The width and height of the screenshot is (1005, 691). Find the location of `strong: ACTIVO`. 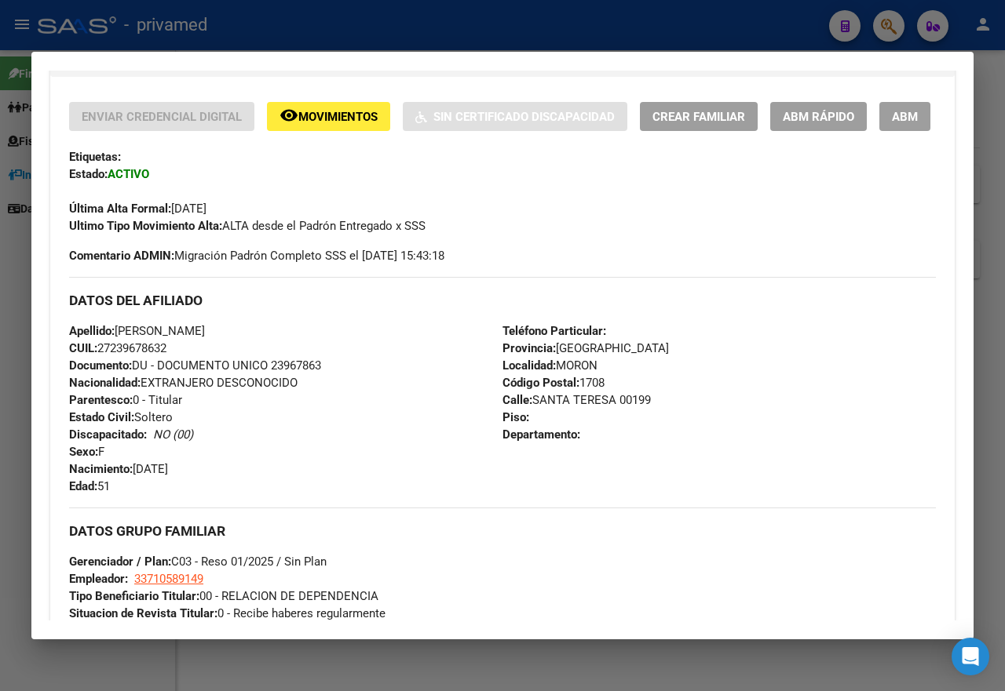

strong: ACTIVO is located at coordinates (128, 174).